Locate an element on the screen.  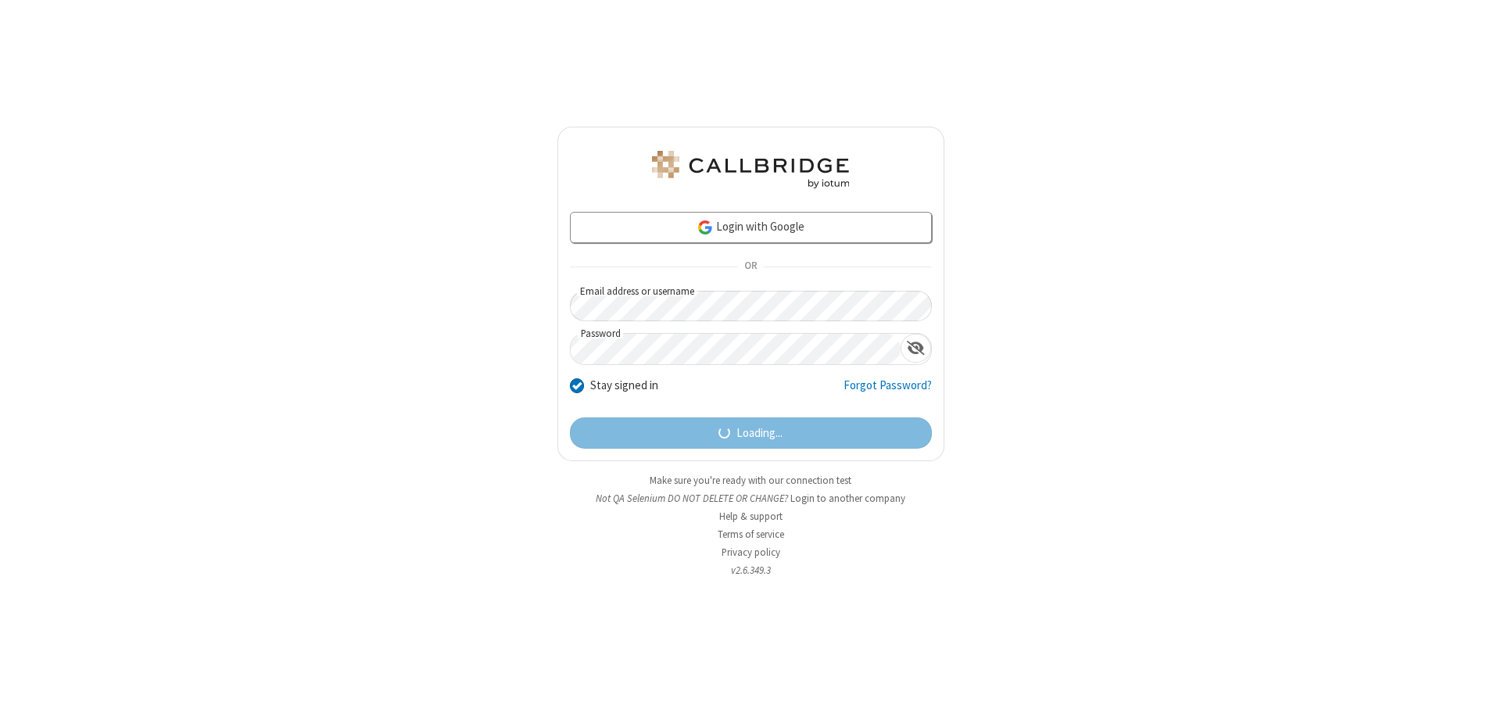
a: Help & support is located at coordinates (751, 516).